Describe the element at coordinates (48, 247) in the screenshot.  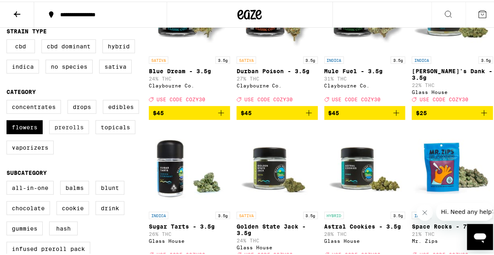
I see `label: Infused Preroll Pack` at that location.